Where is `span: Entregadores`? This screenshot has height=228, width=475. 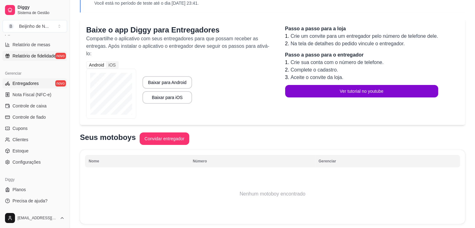 span: Entregadores is located at coordinates (26, 83).